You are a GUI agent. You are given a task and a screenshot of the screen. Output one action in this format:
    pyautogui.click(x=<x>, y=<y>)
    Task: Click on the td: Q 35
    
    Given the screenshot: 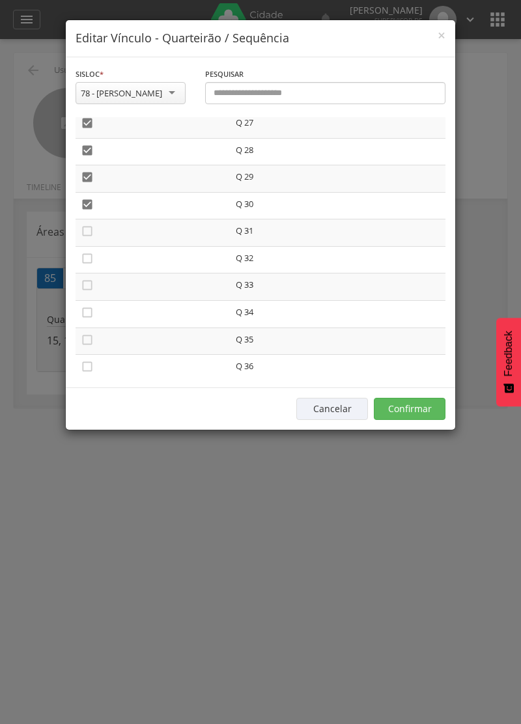 What is the action you would take?
    pyautogui.click(x=338, y=341)
    